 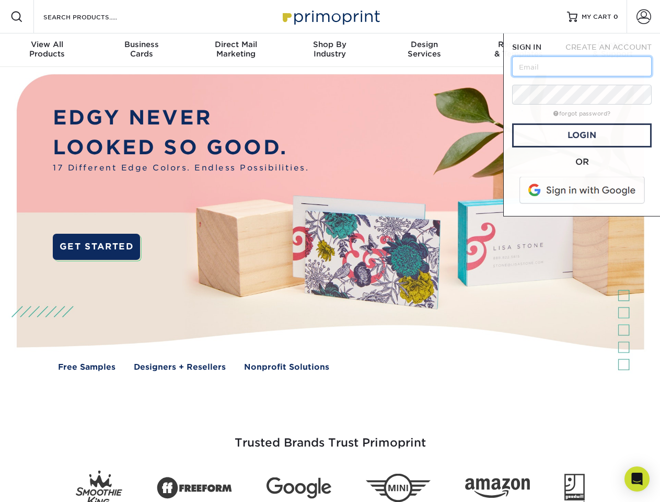 I want to click on a: Direct MailMarketing, so click(x=236, y=50).